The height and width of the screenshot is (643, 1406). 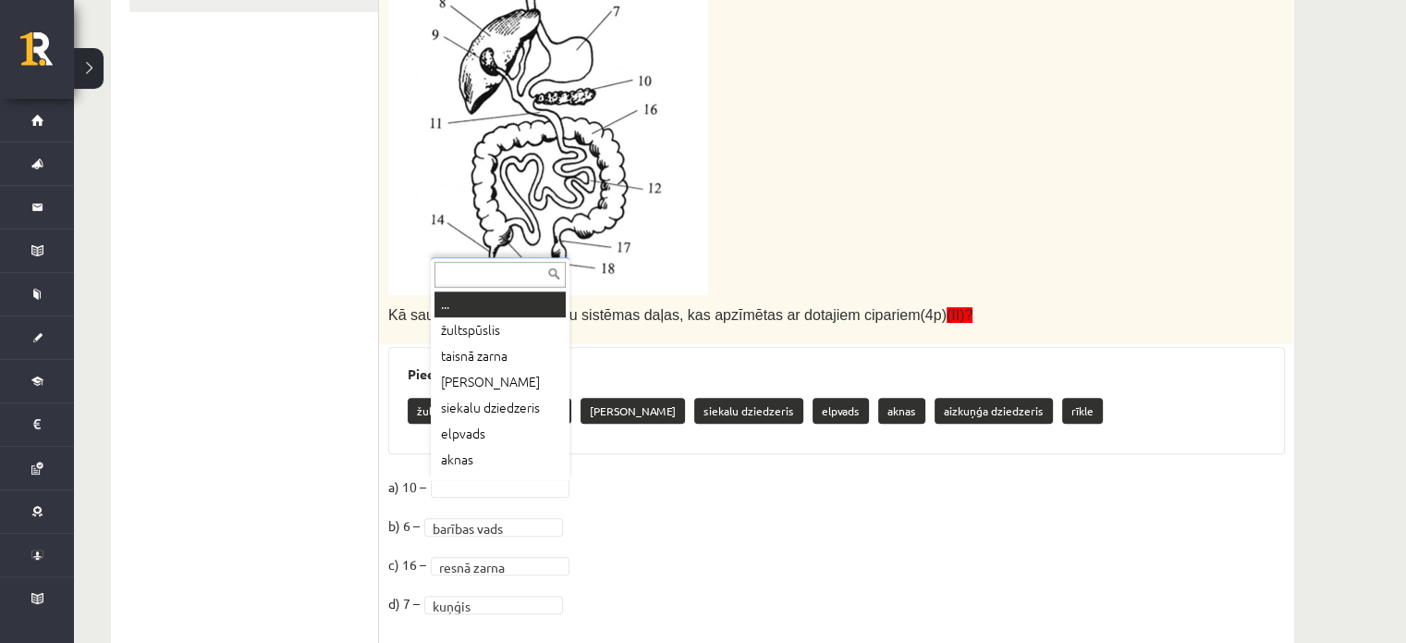 I want to click on div: aknas, so click(x=500, y=459).